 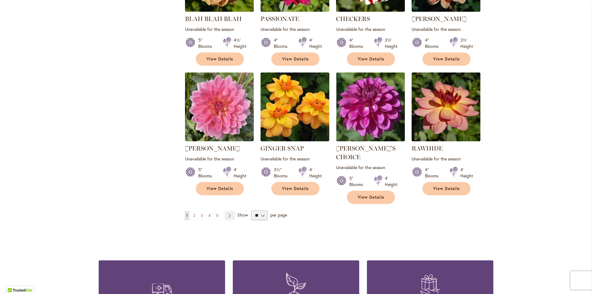 What do you see at coordinates (209, 216) in the screenshot?
I see `a: 4` at bounding box center [209, 216].